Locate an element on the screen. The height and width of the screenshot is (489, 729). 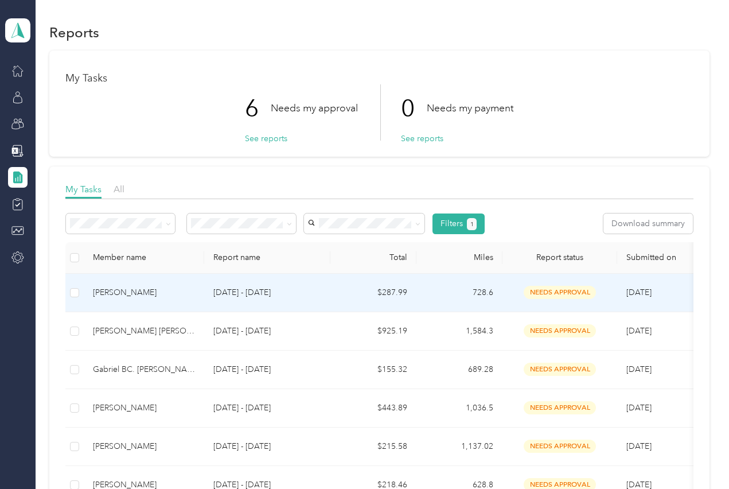
th: Submitted on is located at coordinates (660, 258).